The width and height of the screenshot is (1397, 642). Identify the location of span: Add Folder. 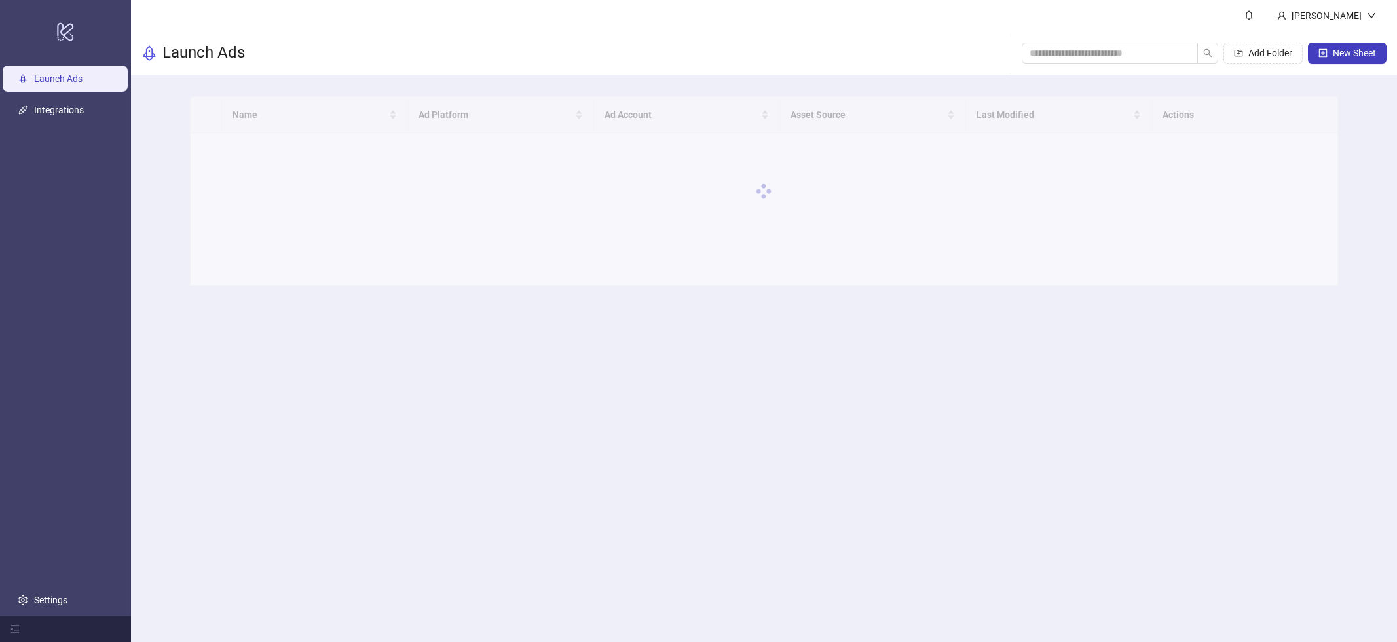
(1269, 53).